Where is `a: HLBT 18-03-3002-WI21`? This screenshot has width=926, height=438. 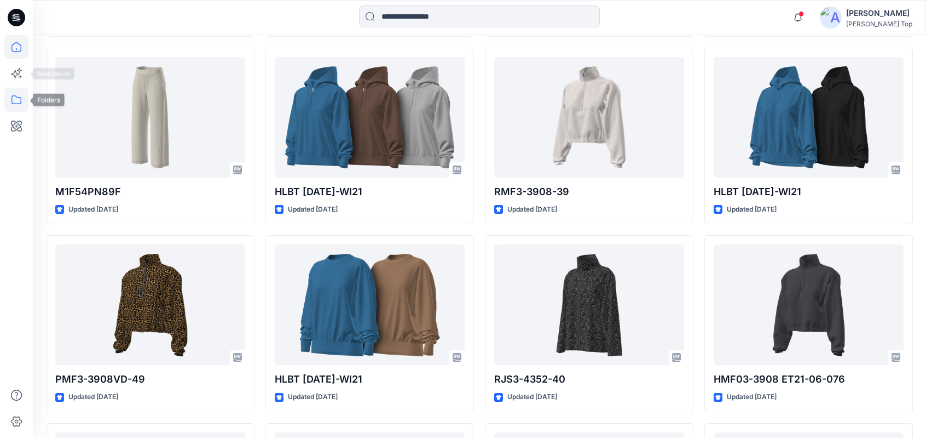
a: HLBT 18-03-3002-WI21 is located at coordinates (809, 117).